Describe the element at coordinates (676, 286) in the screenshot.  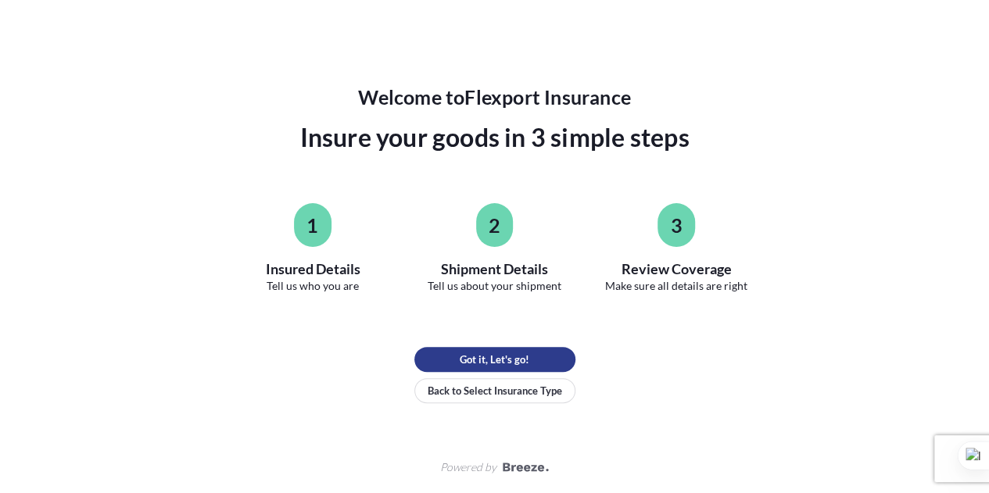
I see `span: Make sure all details are right` at that location.